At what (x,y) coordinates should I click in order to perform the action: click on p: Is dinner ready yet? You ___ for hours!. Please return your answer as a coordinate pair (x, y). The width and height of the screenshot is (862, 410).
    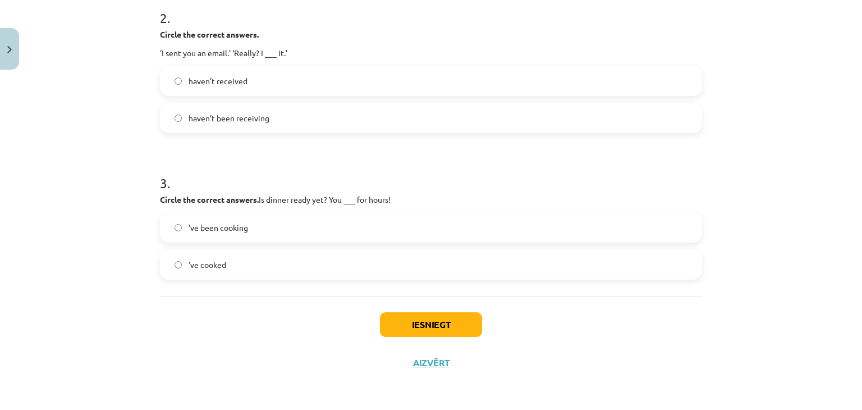
    Looking at the image, I should click on (431, 199).